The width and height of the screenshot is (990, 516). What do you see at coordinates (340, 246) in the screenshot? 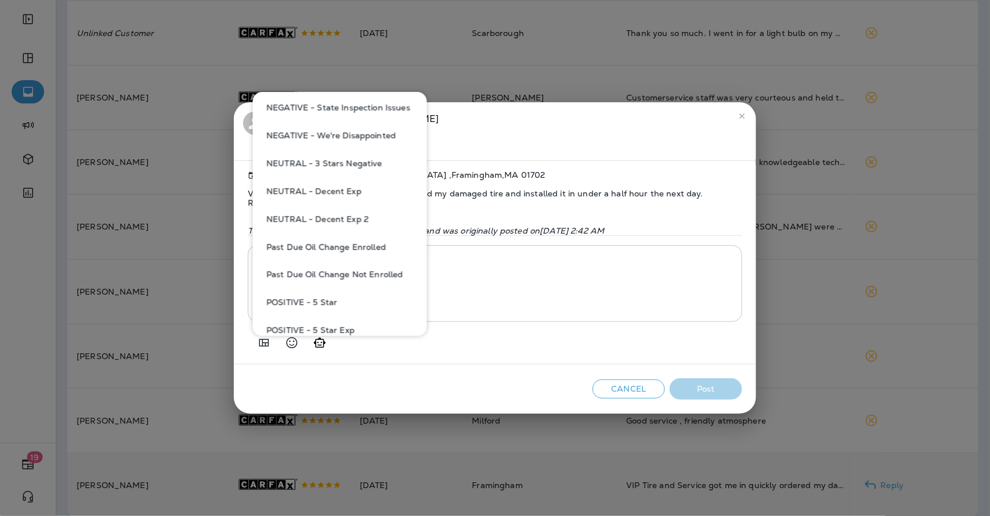
I see `button: Past Due Oil Change Enrolled` at bounding box center [340, 246].